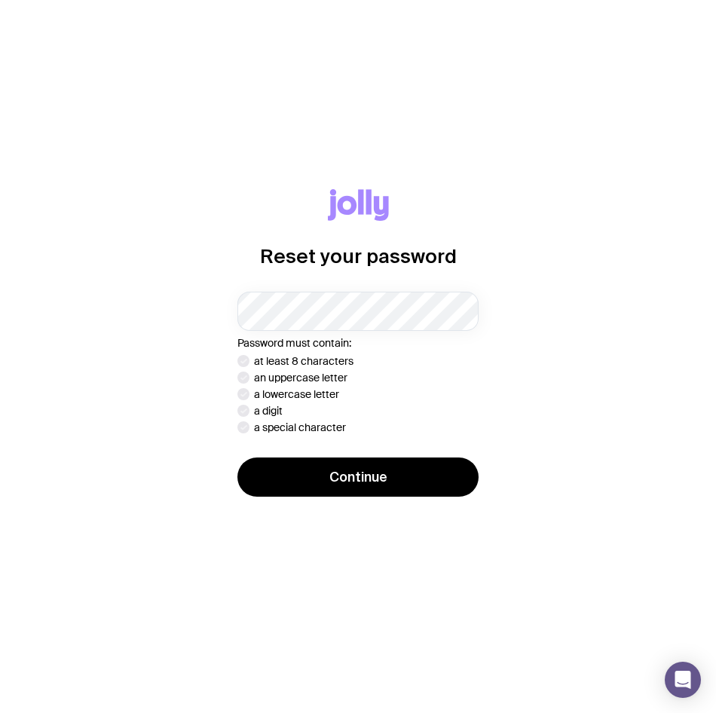 The image size is (716, 713). What do you see at coordinates (358, 256) in the screenshot?
I see `h1: Reset your password` at bounding box center [358, 256].